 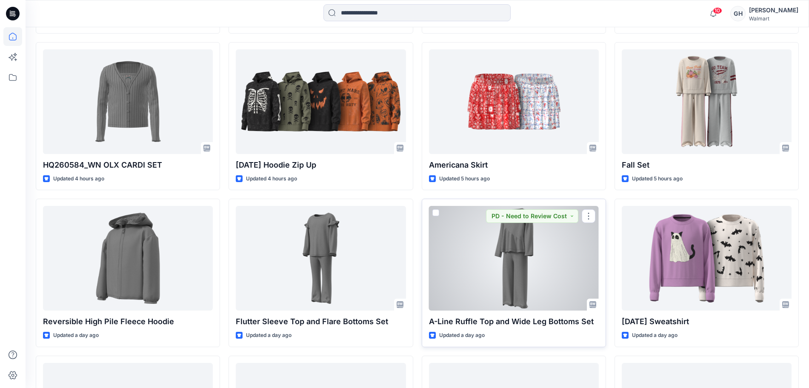 What do you see at coordinates (128, 322) in the screenshot?
I see `p: Reversible High Pile Fleece Hoodie` at bounding box center [128, 322].